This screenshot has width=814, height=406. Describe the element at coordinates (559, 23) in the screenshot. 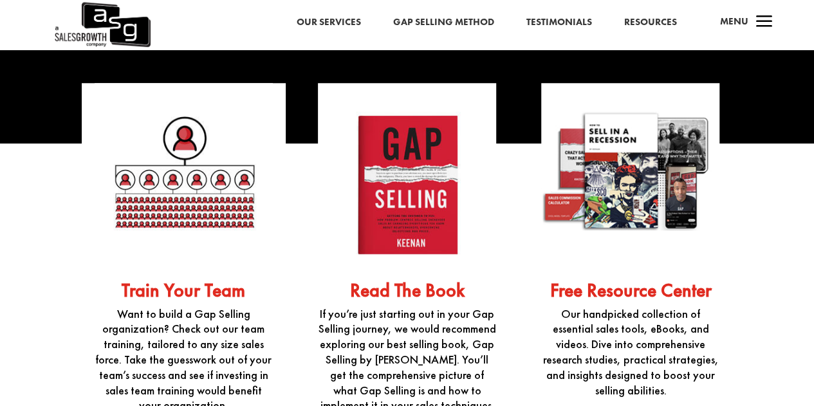

I see `a: Testimonials` at that location.